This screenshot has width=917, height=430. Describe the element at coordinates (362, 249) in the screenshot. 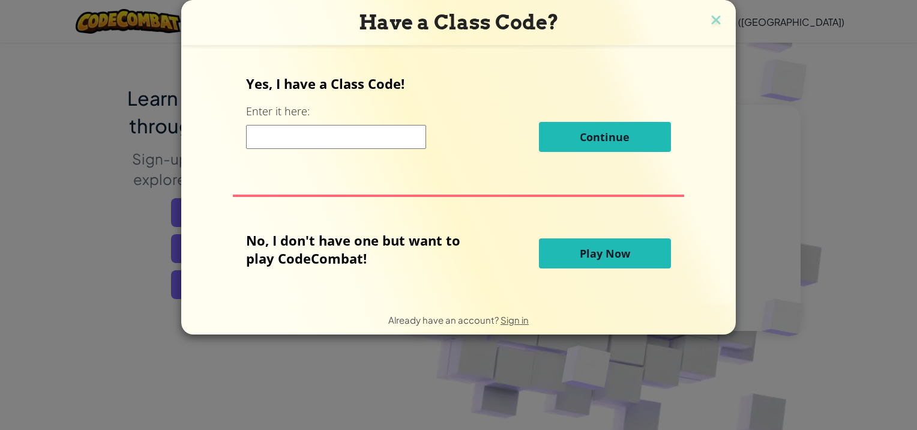

I see `p: No, I don't have one but want to play CodeCombat!` at that location.